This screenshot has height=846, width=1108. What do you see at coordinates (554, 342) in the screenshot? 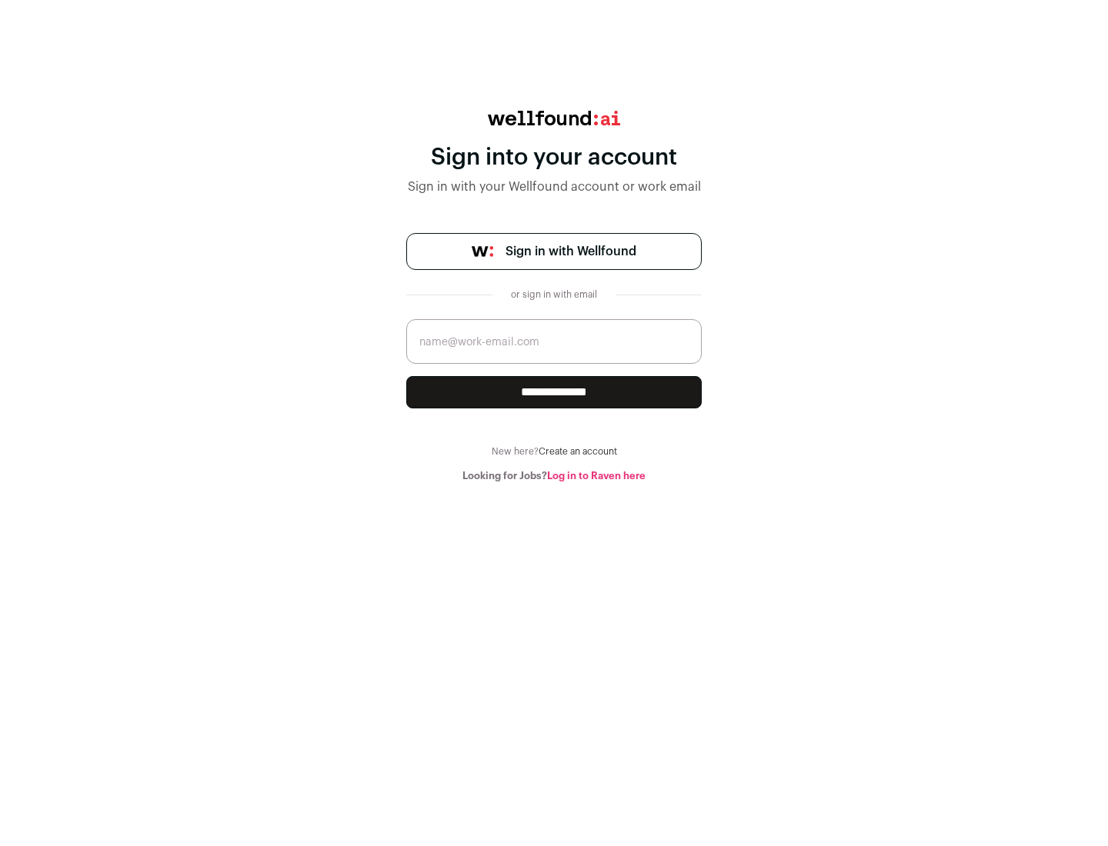
I see `input: name@work-email.com` at bounding box center [554, 342].